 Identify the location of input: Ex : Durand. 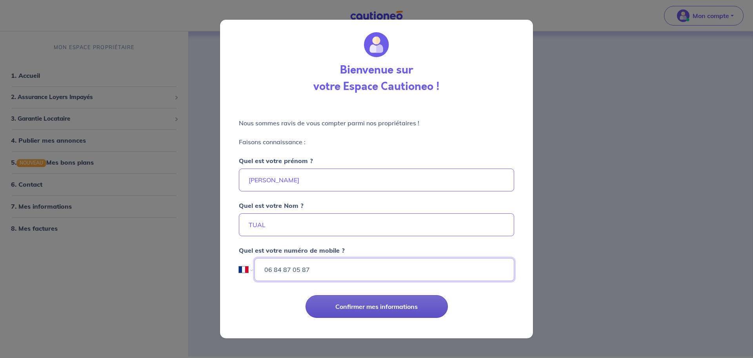
(377, 224).